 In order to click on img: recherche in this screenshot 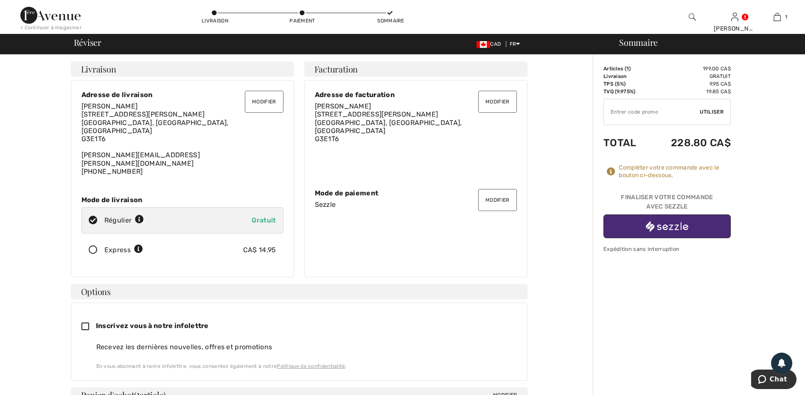, I will do `click(692, 17)`.